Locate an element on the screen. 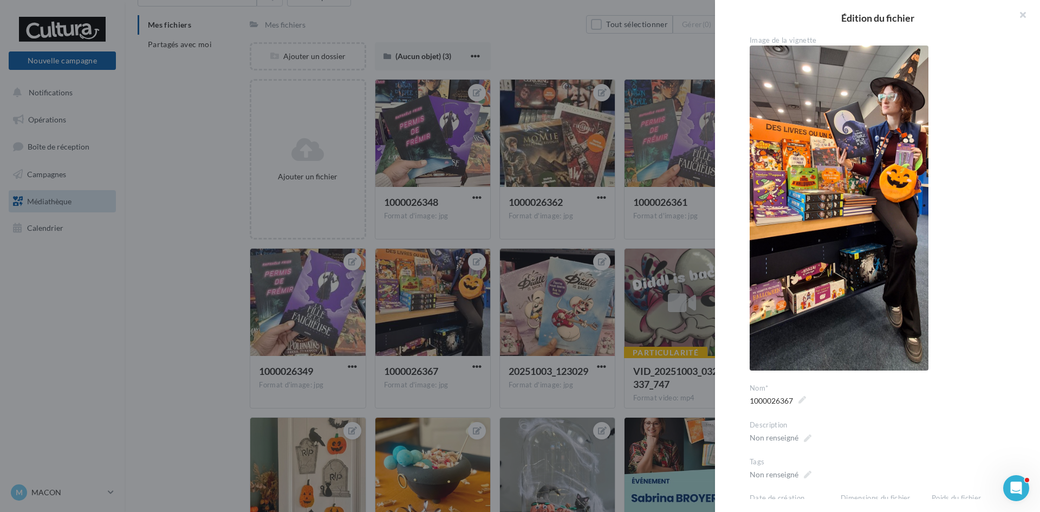 This screenshot has width=1040, height=512. div: Non renseigné is located at coordinates (774, 475).